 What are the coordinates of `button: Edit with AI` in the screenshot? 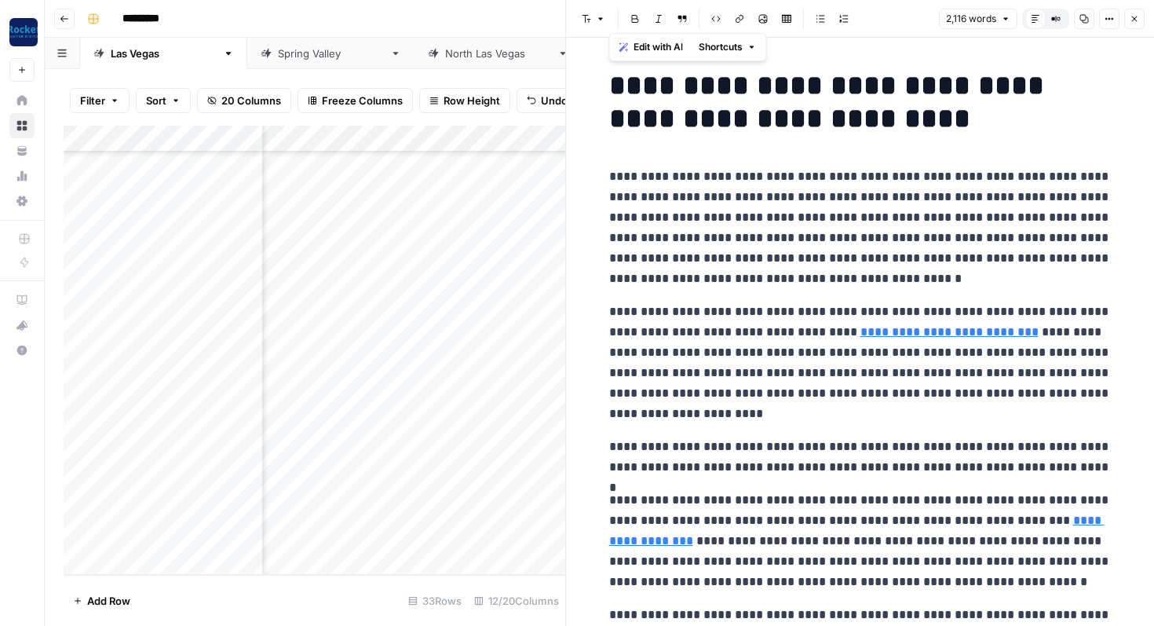 It's located at (651, 47).